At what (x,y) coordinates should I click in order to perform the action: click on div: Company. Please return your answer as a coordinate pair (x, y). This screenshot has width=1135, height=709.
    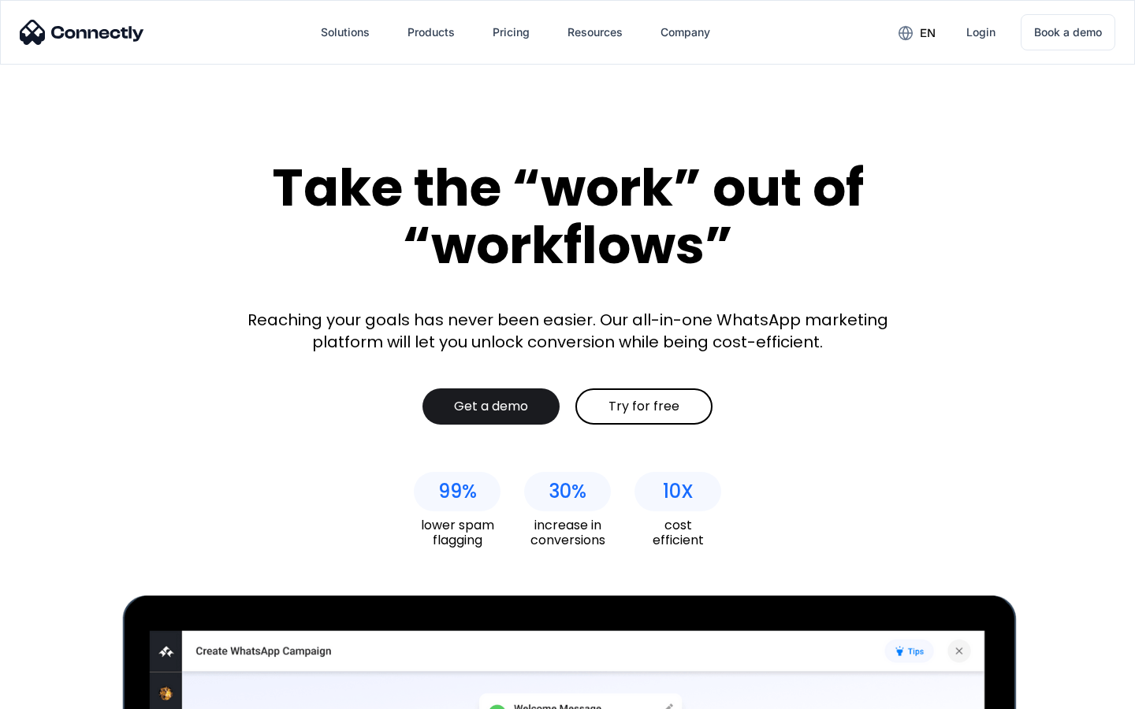
    Looking at the image, I should click on (685, 32).